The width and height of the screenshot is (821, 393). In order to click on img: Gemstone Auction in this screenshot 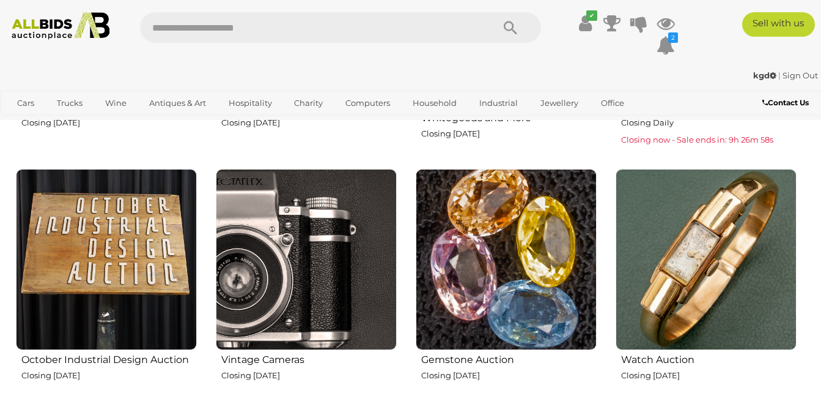, I will do `click(506, 259)`.